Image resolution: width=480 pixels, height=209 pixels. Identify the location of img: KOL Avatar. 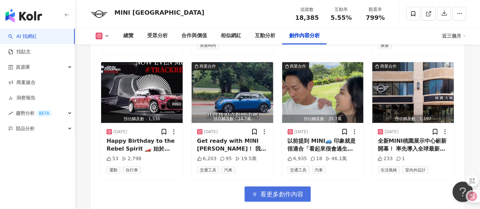
(99, 14).